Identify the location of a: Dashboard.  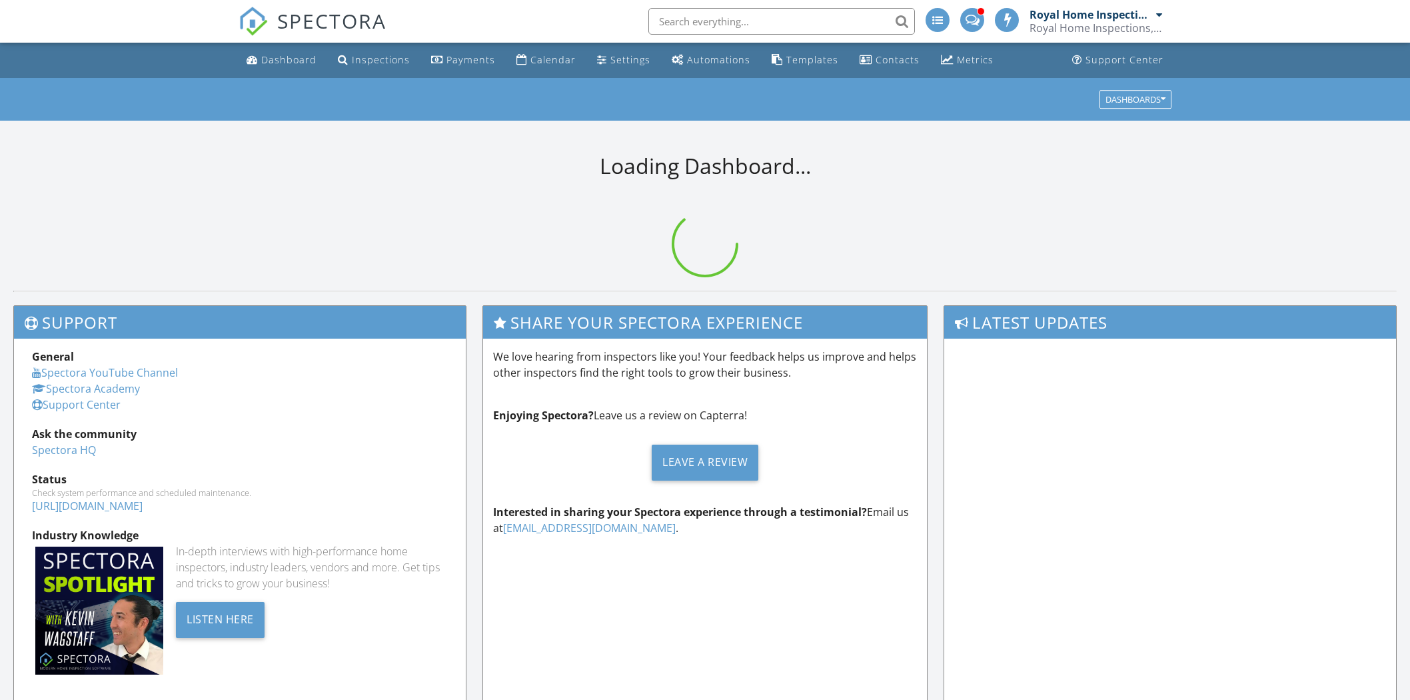
(281, 60).